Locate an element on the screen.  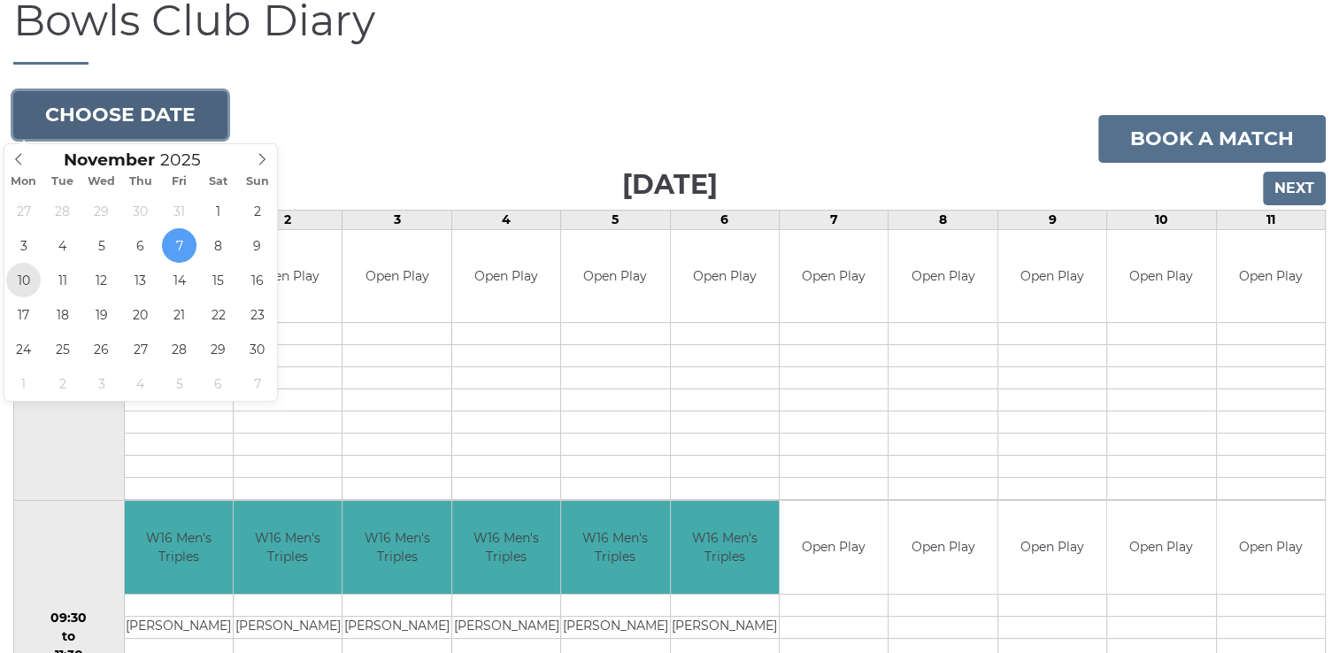
span: Thu is located at coordinates (141, 181).